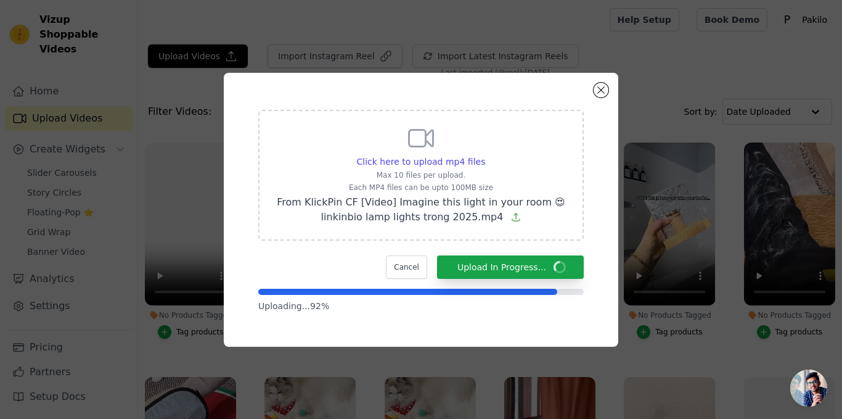  What do you see at coordinates (601, 90) in the screenshot?
I see `button: Close modal` at bounding box center [601, 90].